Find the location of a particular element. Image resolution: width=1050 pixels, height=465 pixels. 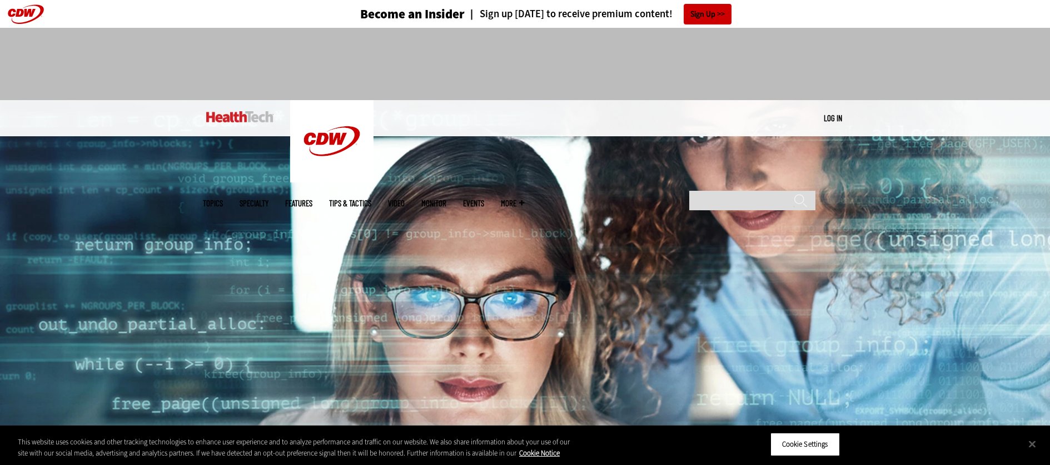

a: Video is located at coordinates (397, 203).